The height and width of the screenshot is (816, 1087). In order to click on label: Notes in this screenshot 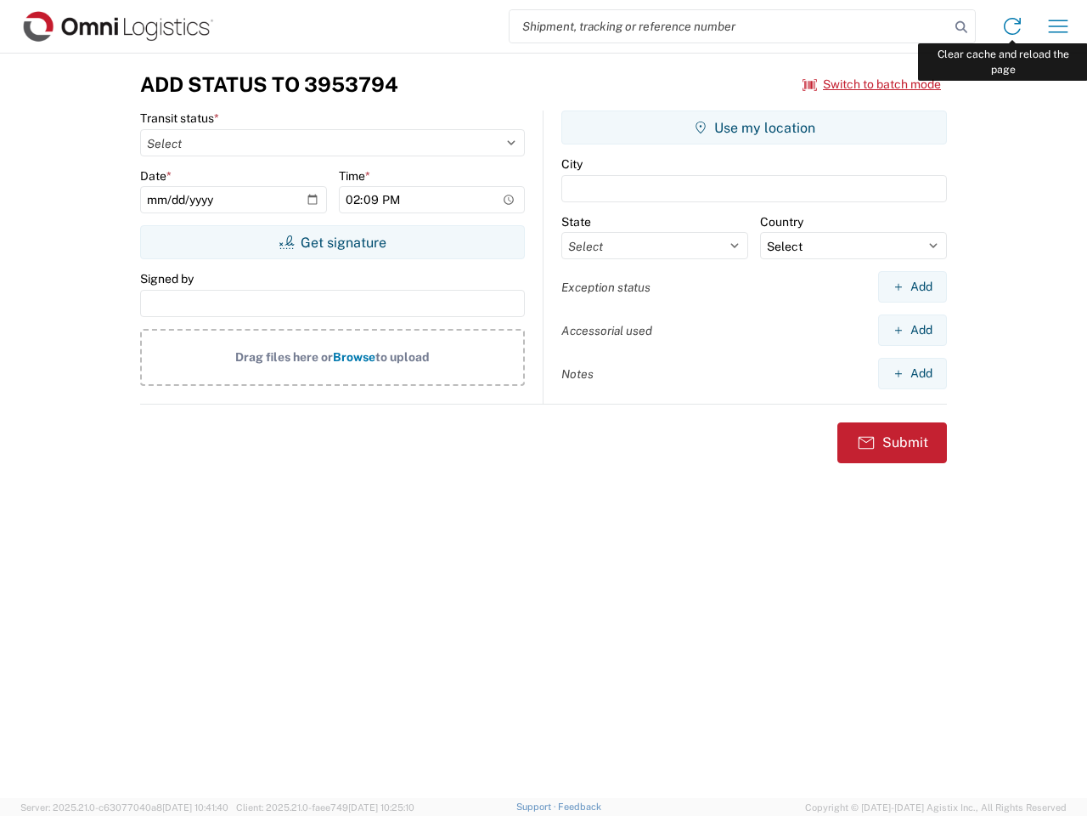, I will do `click(578, 374)`.